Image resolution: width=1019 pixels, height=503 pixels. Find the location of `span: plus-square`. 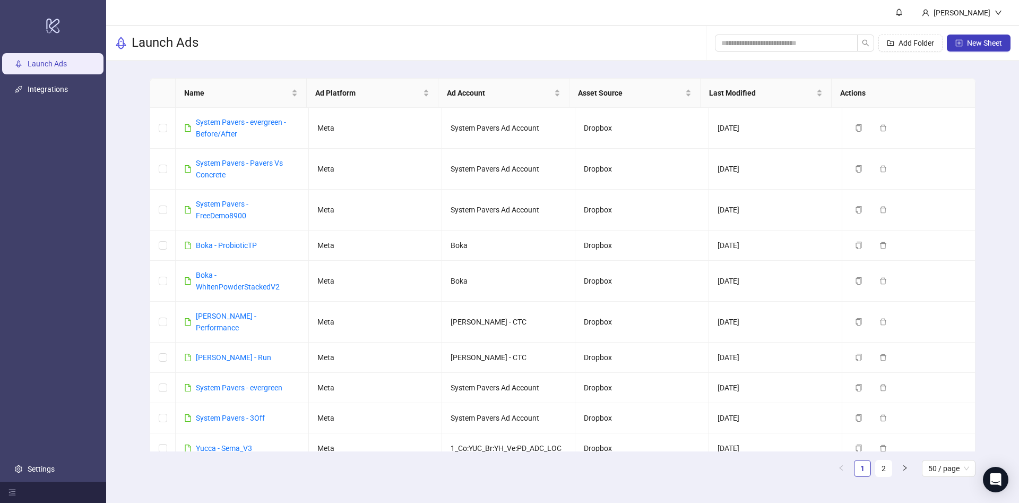

span: plus-square is located at coordinates (959, 43).